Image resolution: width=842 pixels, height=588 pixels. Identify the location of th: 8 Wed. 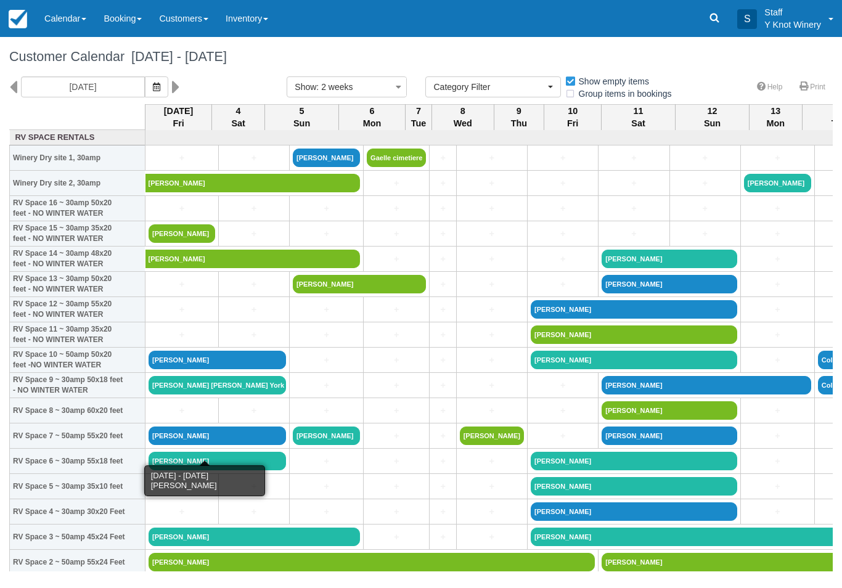
(463, 117).